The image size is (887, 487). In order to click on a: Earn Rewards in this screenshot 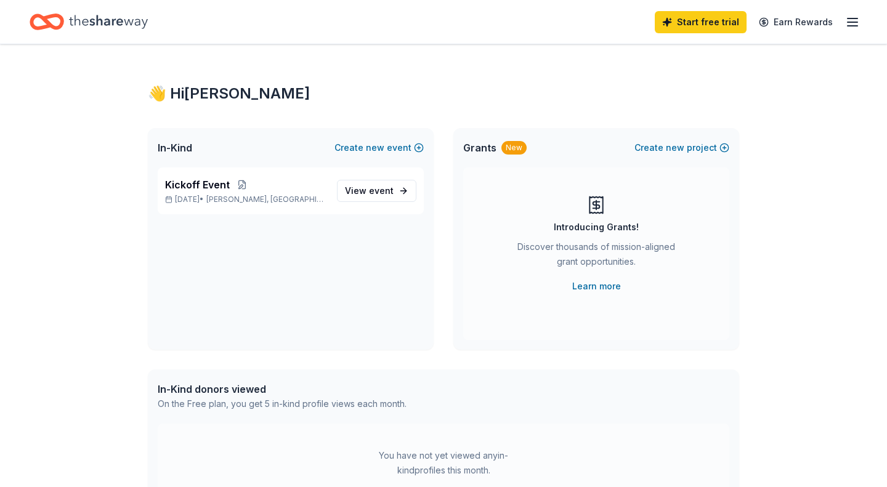, I will do `click(796, 22)`.